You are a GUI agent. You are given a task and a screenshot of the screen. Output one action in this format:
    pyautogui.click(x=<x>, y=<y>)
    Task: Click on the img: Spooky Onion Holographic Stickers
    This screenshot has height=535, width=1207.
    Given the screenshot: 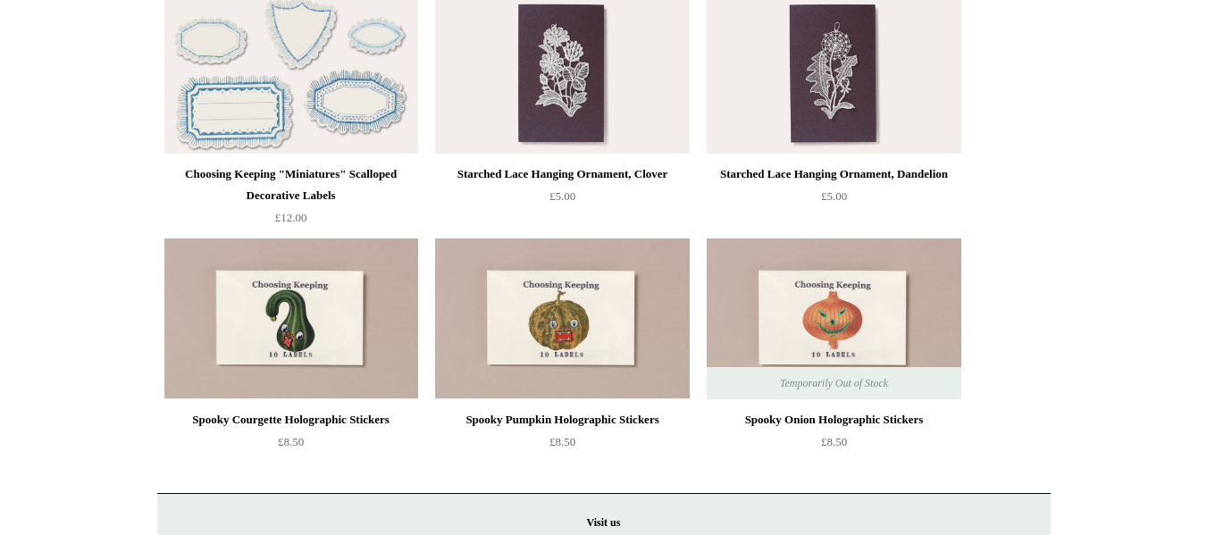 What is the action you would take?
    pyautogui.click(x=834, y=319)
    